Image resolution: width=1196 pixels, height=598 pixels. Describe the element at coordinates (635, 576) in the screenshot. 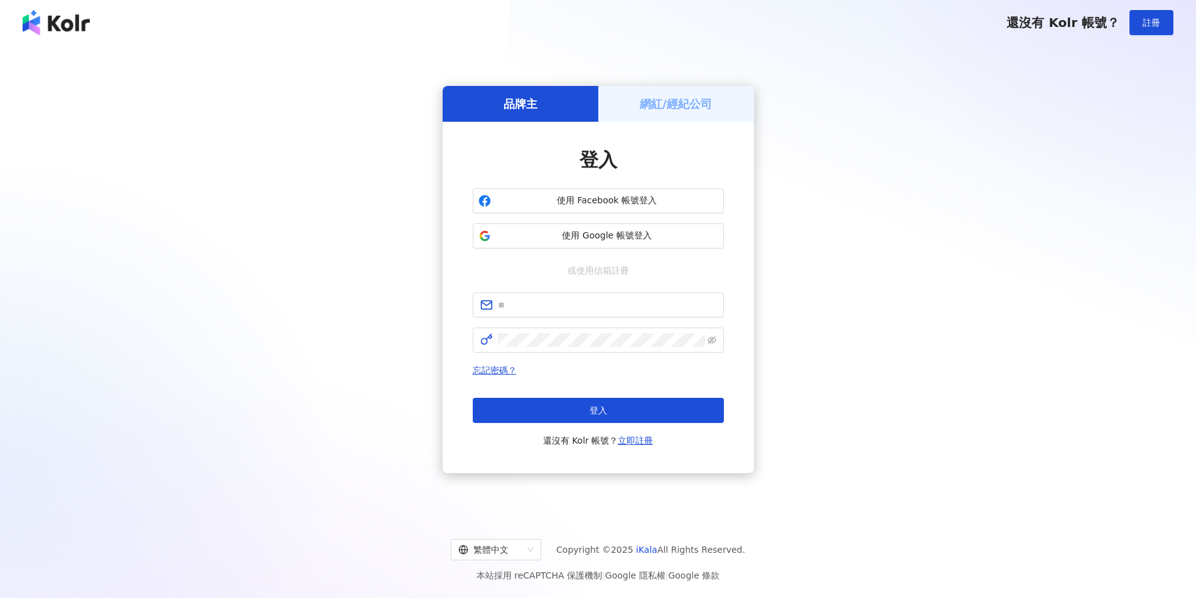

I see `a: Google 隱私權` at that location.